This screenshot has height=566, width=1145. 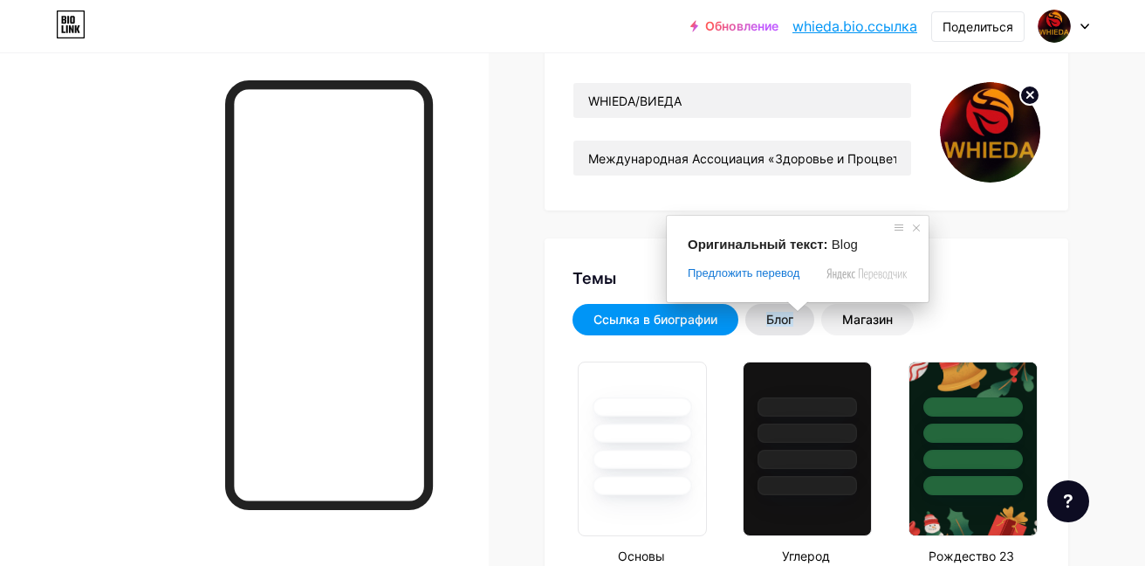 What do you see at coordinates (642, 555) in the screenshot?
I see `ya-tr-span: Основы` at bounding box center [642, 555].